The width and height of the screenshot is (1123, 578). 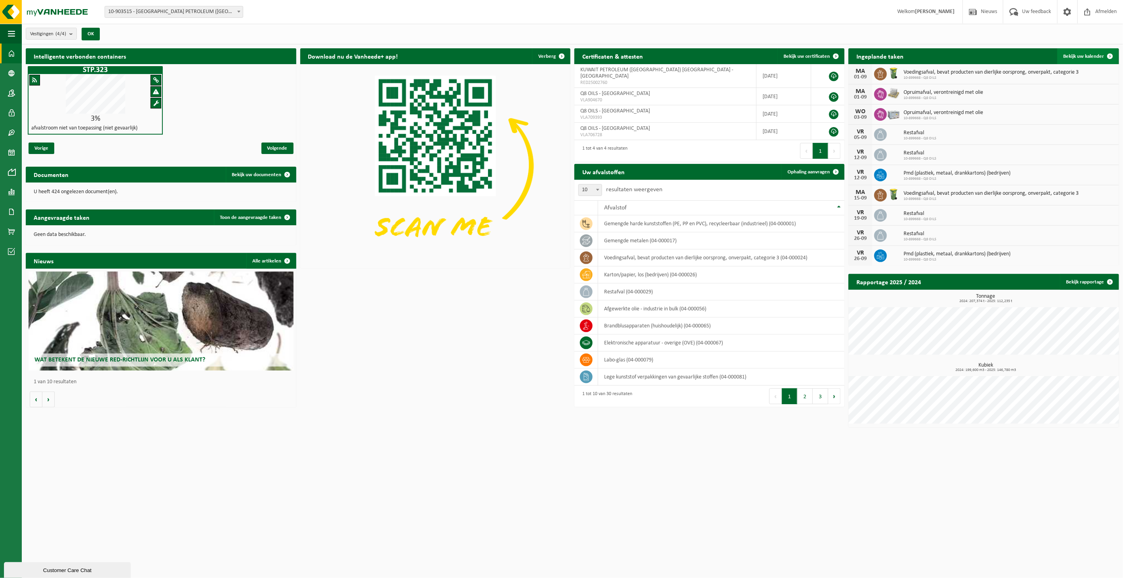 I want to click on span: Bekijk uw certificaten, so click(x=807, y=56).